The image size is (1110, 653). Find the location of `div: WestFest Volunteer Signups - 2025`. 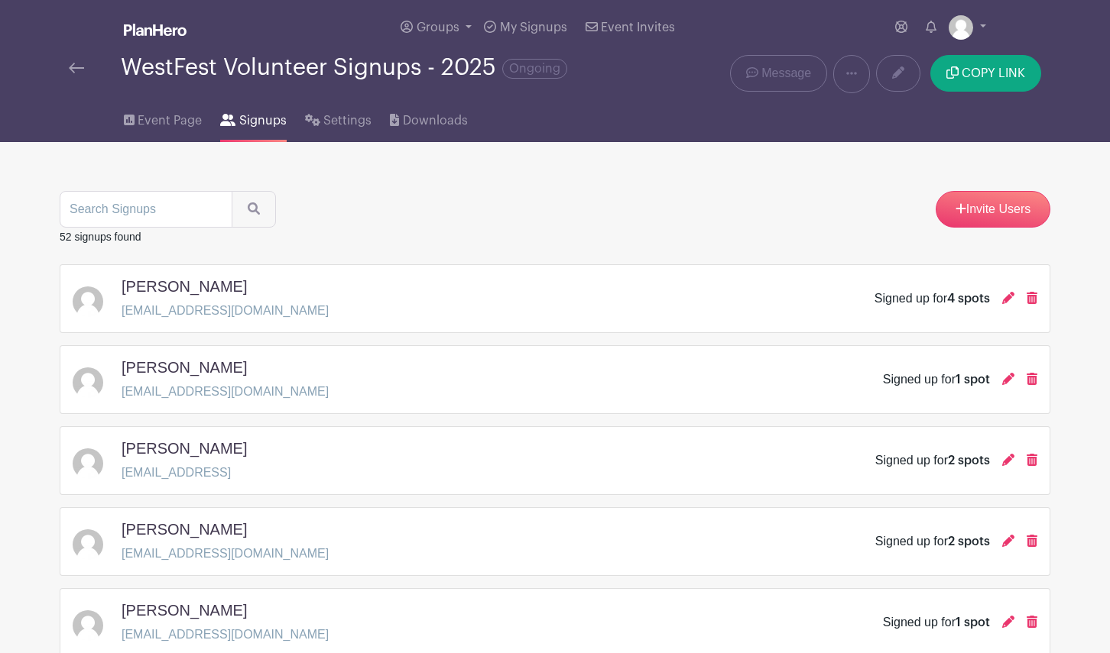

div: WestFest Volunteer Signups - 2025 is located at coordinates (344, 67).